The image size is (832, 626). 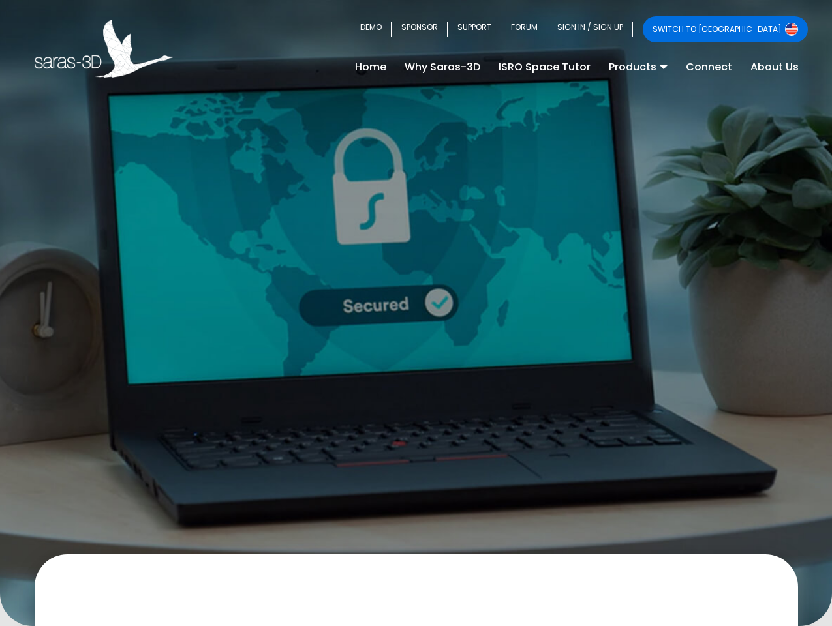 I want to click on a: Why Saras-3D, so click(x=442, y=67).